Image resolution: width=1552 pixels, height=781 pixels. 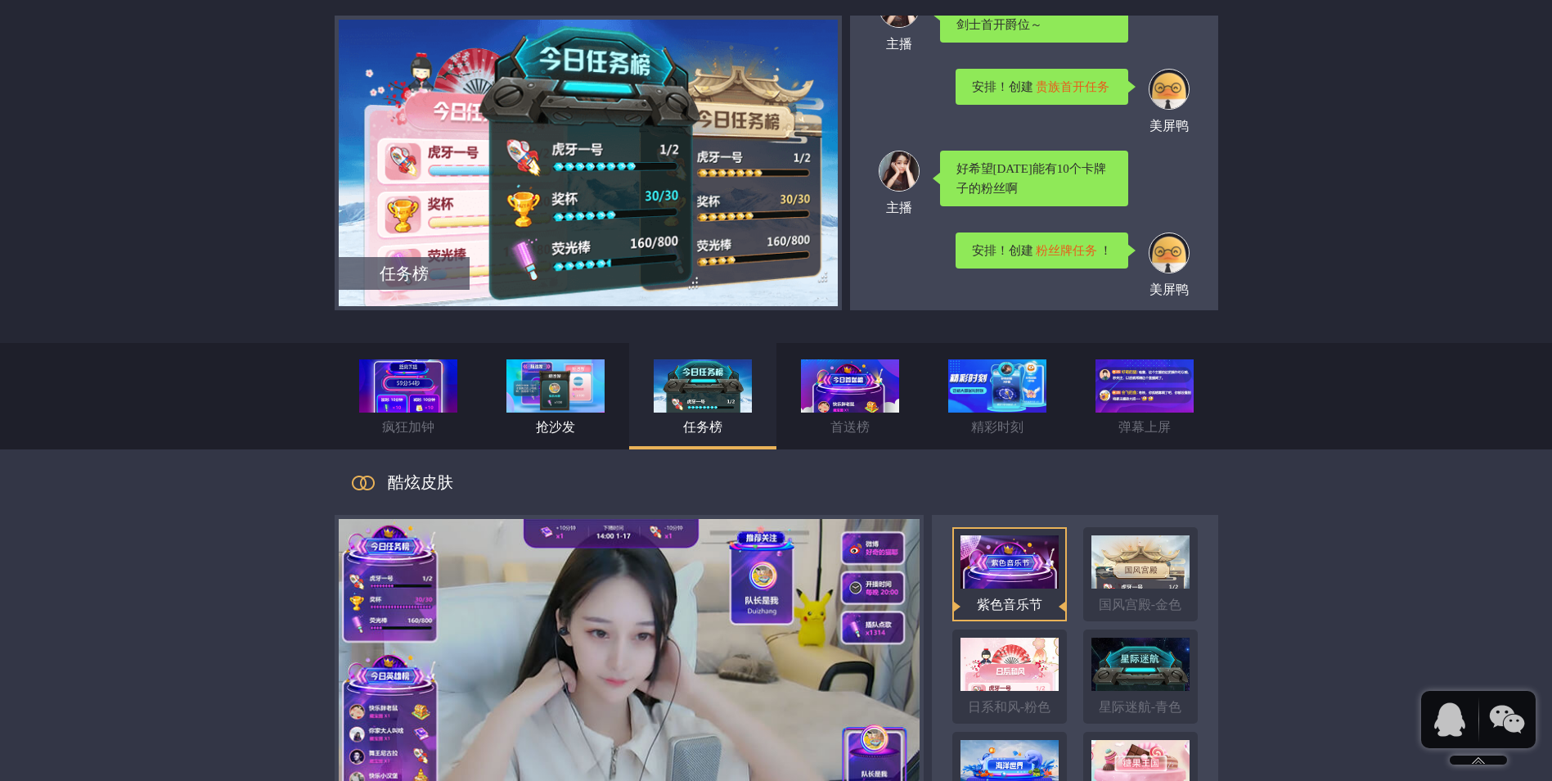 What do you see at coordinates (556, 427) in the screenshot?
I see `div: 抢沙发` at bounding box center [556, 427].